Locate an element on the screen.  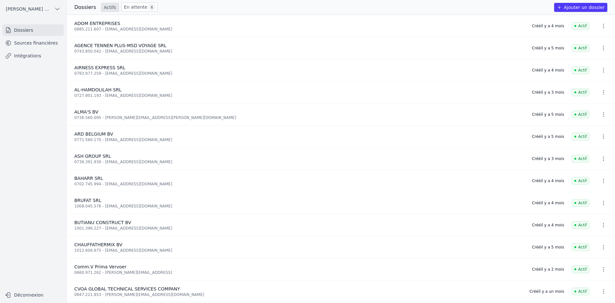
span: ALMA'S BV is located at coordinates (86, 112).